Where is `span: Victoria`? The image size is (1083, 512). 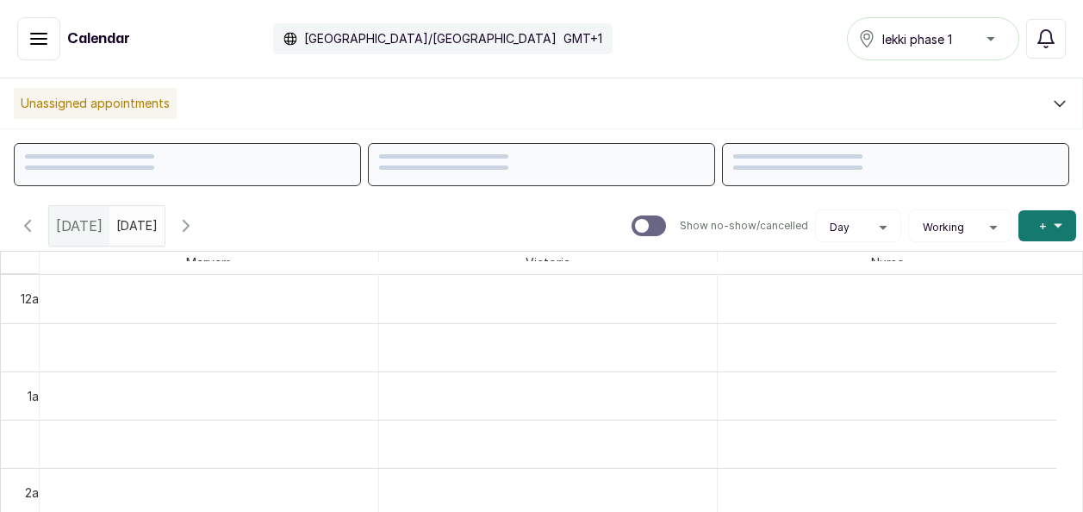 span: Victoria is located at coordinates (548, 262).